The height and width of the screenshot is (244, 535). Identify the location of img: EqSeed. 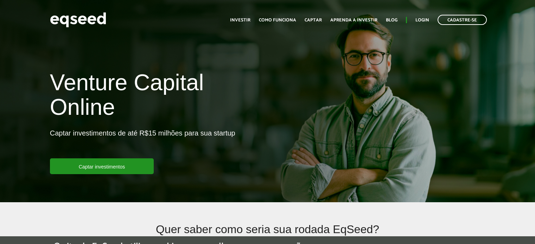
(78, 20).